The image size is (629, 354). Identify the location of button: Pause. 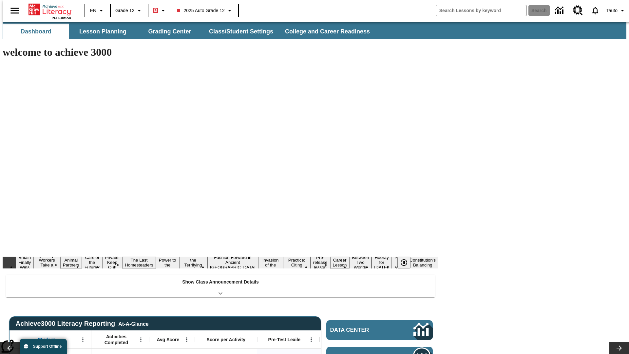
(404, 262).